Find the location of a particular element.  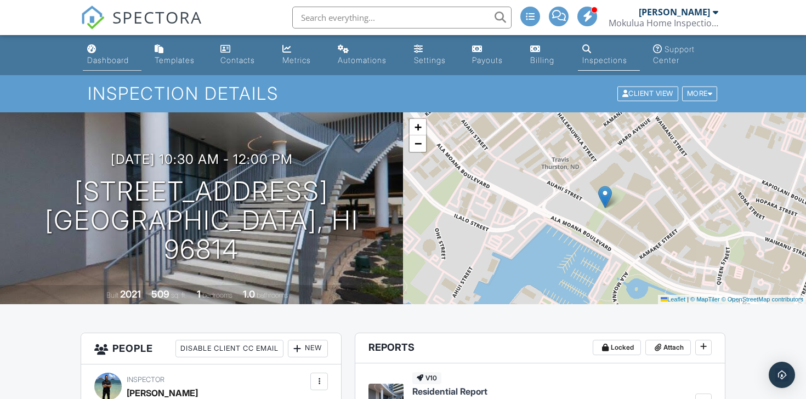

div: Open Intercom Messenger is located at coordinates (782, 375).